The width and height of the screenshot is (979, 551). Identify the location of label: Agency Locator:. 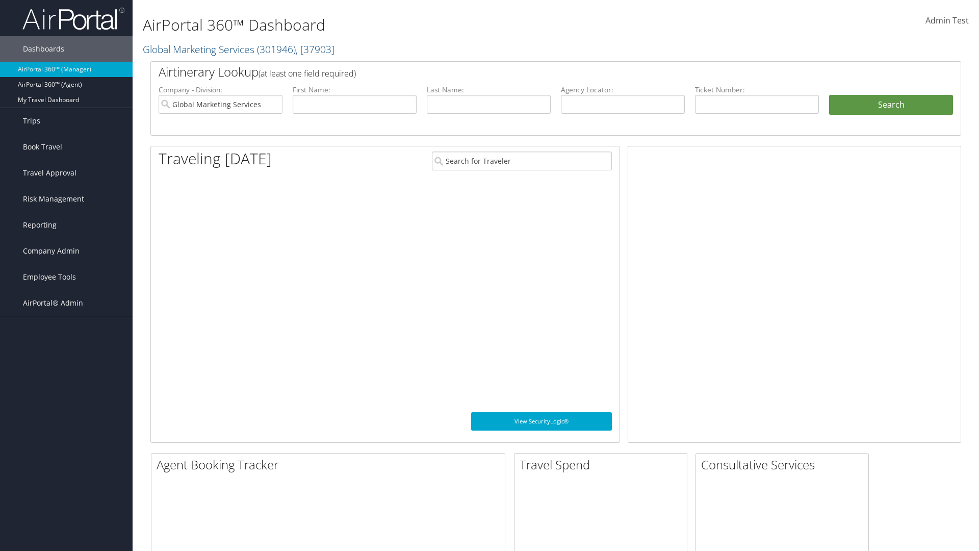
(623, 90).